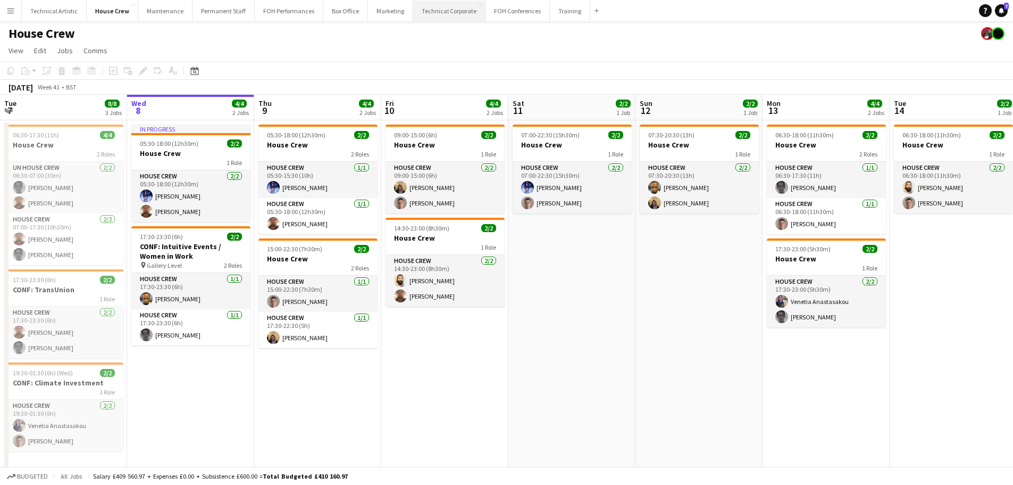  What do you see at coordinates (220, 475) in the screenshot?
I see `div: Salary £409 560.97 + Expenses £0.00 + Subsistence £600.00 =` at bounding box center [220, 475].